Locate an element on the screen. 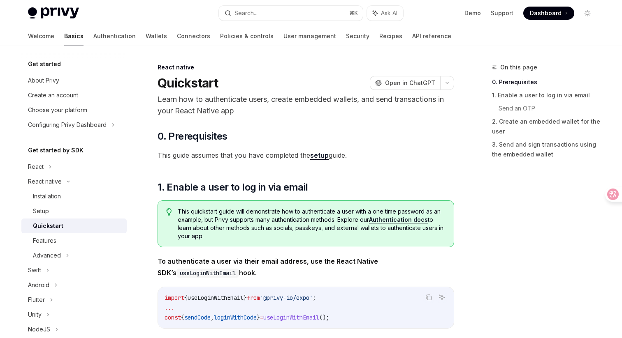 The image size is (622, 338). button: Search...⌘K is located at coordinates (291, 13).